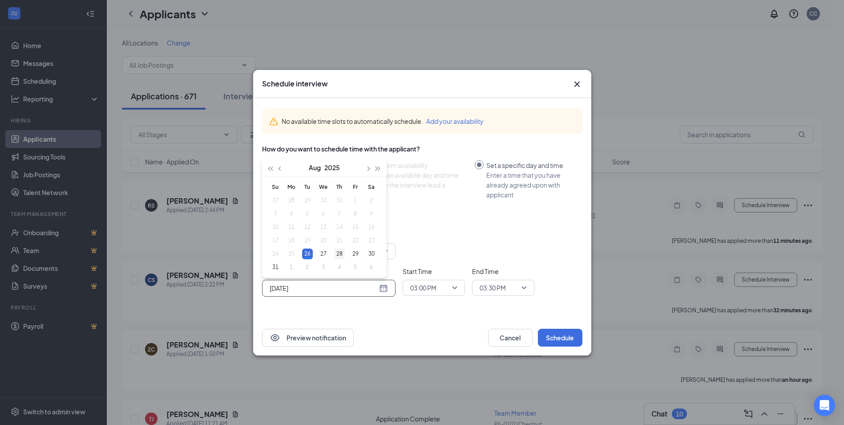 The width and height of the screenshot is (844, 425). I want to click on th: Fr, so click(356, 187).